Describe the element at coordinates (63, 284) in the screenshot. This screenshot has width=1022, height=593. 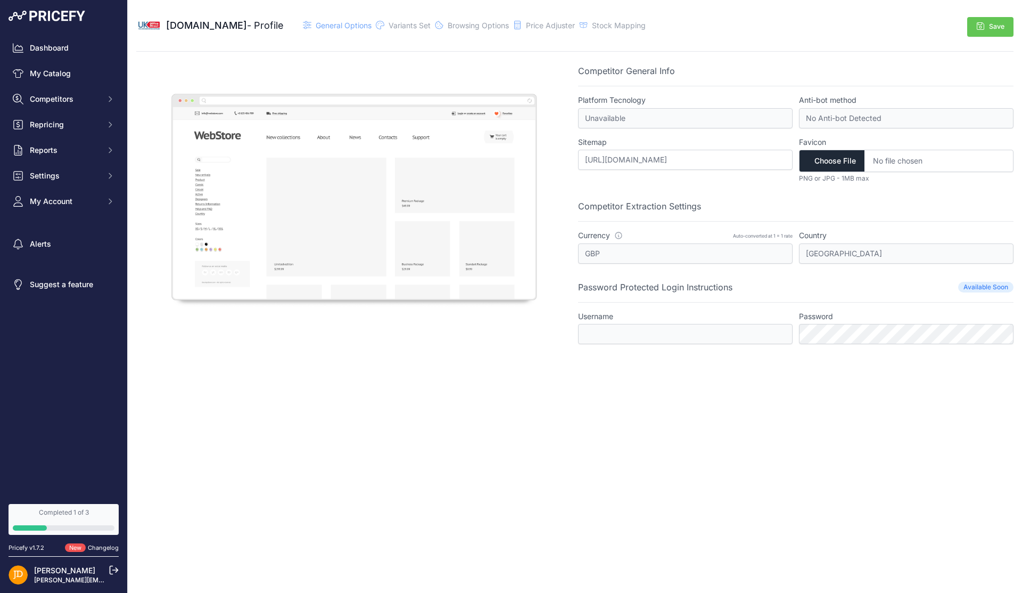
I see `a: Suggest a feature` at that location.